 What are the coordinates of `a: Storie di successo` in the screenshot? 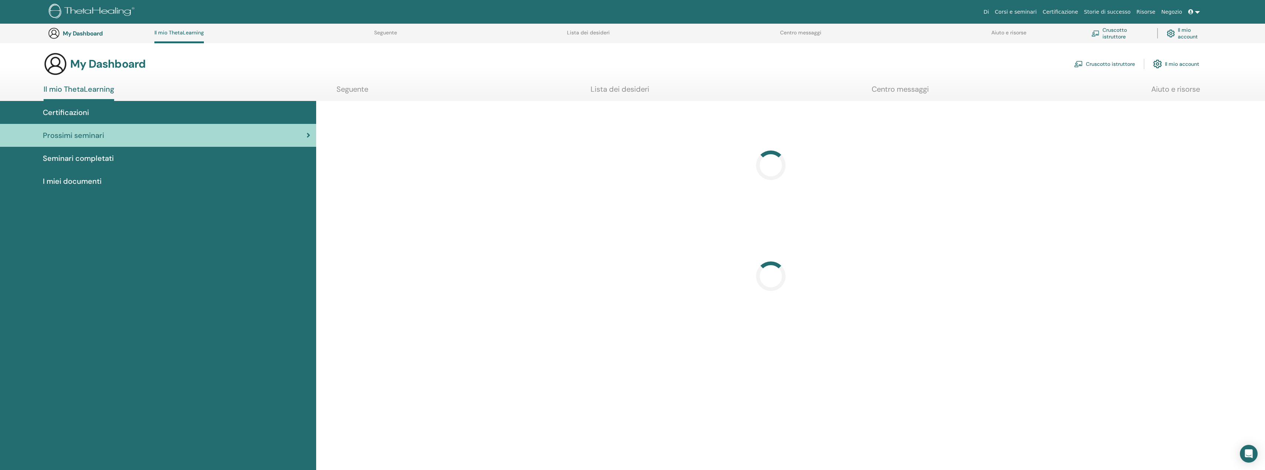 It's located at (1108, 12).